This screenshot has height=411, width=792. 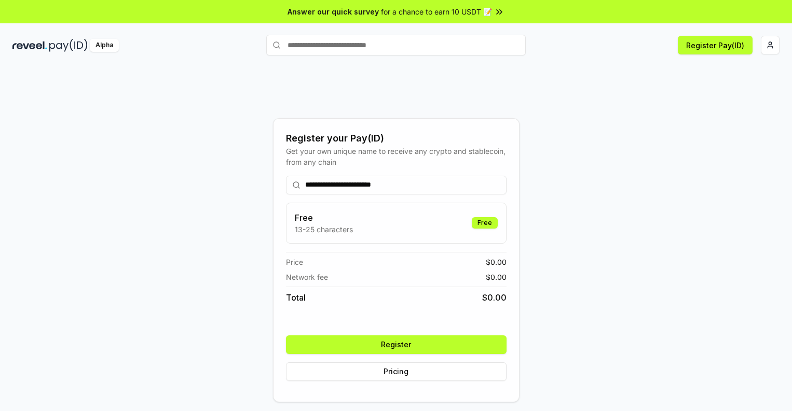 What do you see at coordinates (294, 262) in the screenshot?
I see `span: Price` at bounding box center [294, 262].